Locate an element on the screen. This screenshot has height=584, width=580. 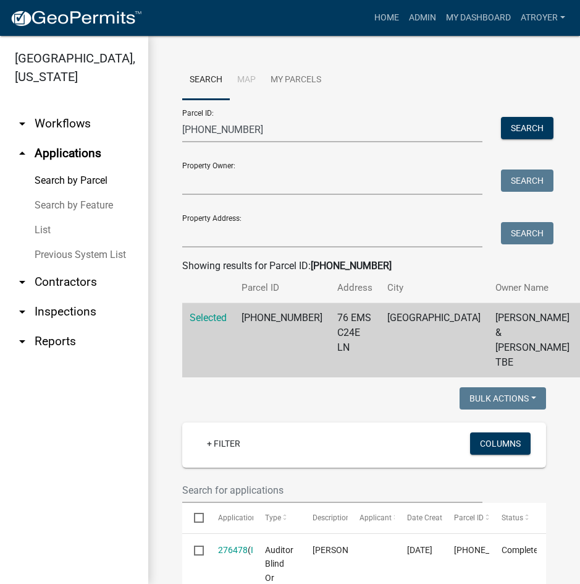
span: 029-103-129 is located at coordinates (491, 550).